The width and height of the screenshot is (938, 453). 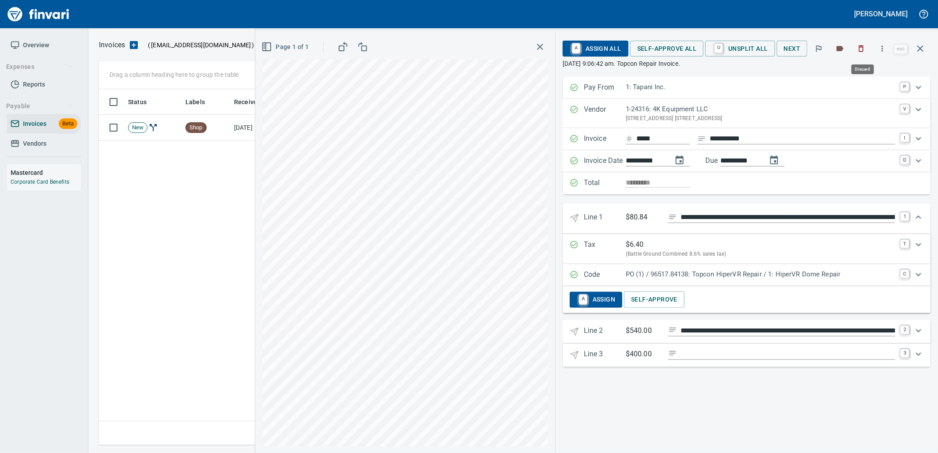 What do you see at coordinates (911, 49) in the screenshot?
I see `span: Close invoice` at bounding box center [911, 49].